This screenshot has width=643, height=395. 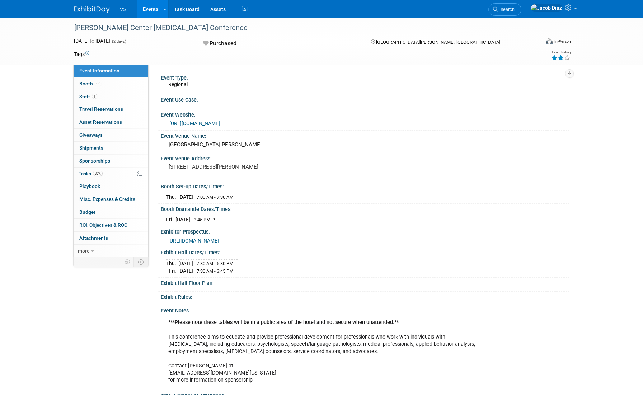 What do you see at coordinates (122, 9) in the screenshot?
I see `span: IVS` at bounding box center [122, 9].